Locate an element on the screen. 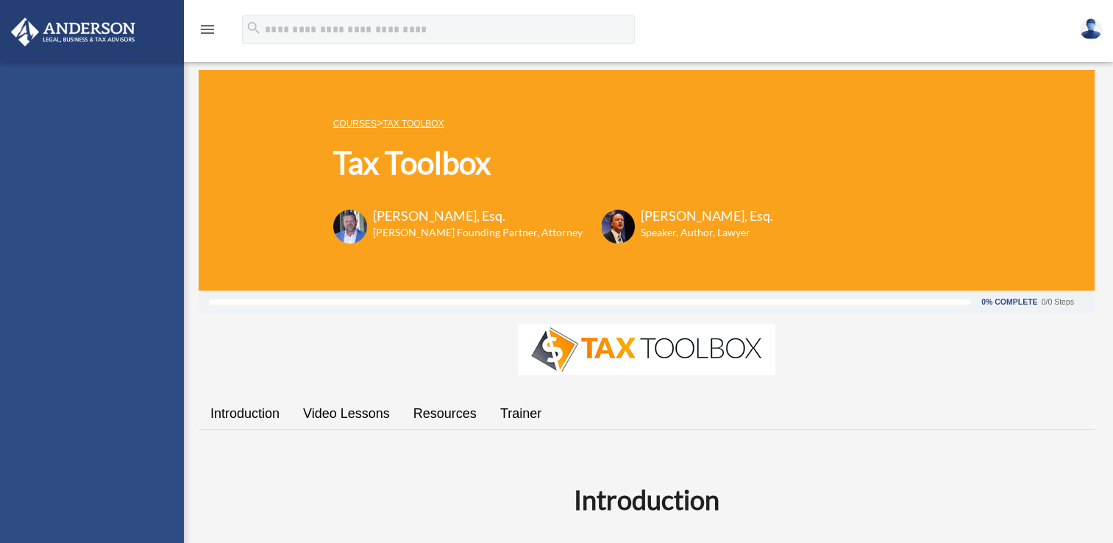 The height and width of the screenshot is (543, 1113). a: Tax Toolbox is located at coordinates (413, 124).